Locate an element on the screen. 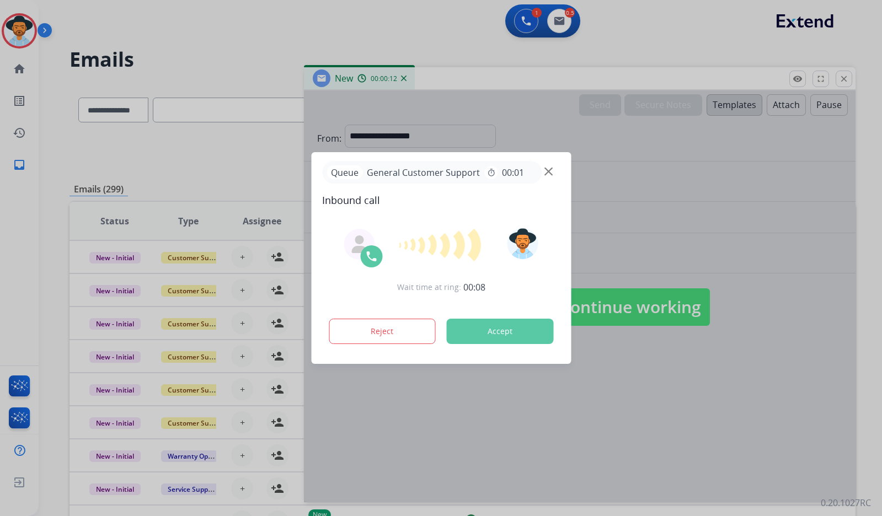  img: agent-avatar is located at coordinates (359, 244).